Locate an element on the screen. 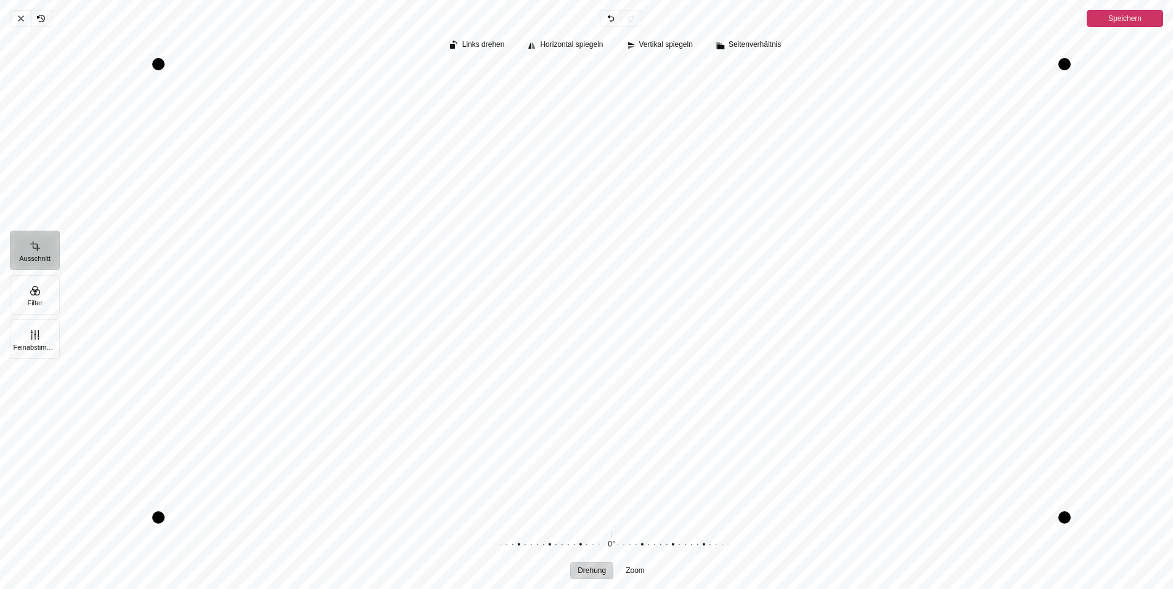 The image size is (1173, 589). span: Horizontal spiegeln is located at coordinates (572, 44).